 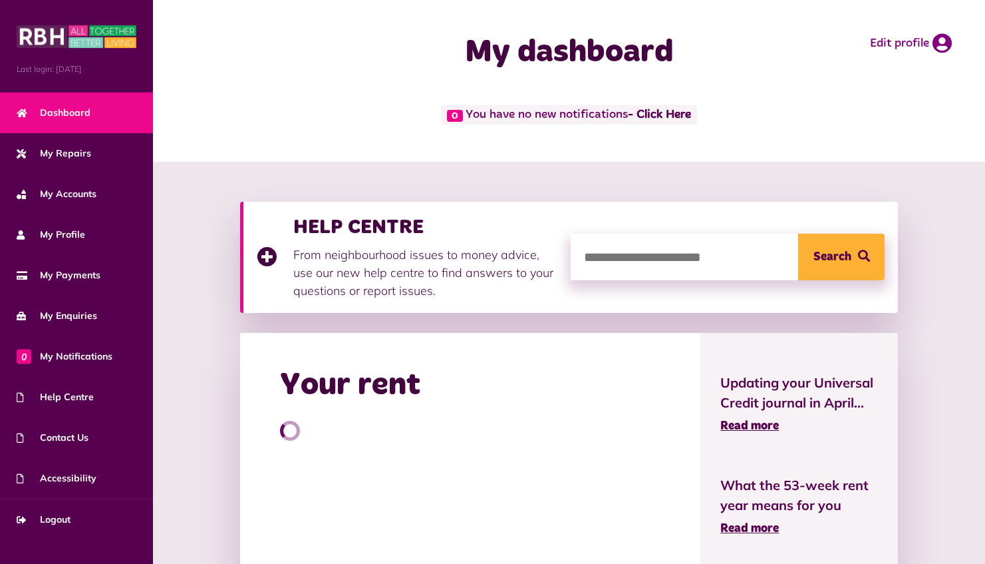 I want to click on h2: Your rent, so click(x=350, y=385).